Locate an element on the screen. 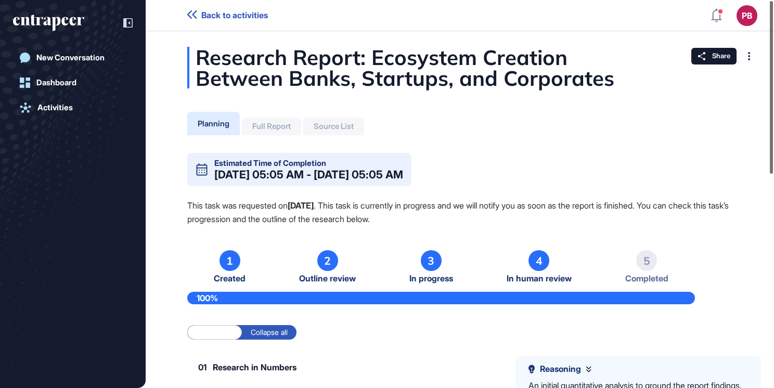 Image resolution: width=774 pixels, height=388 pixels. div: PB is located at coordinates (747, 16).